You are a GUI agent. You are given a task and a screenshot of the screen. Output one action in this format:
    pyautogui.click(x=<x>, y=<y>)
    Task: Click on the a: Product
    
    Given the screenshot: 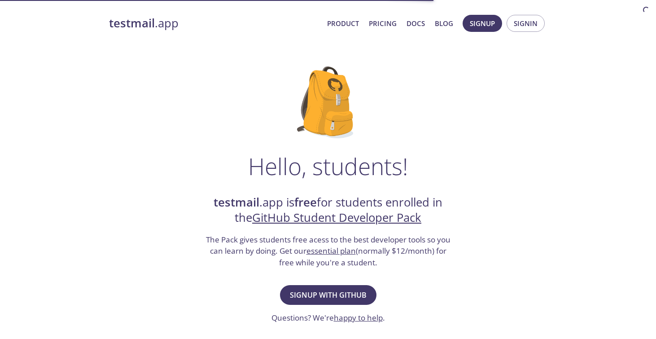 What is the action you would take?
    pyautogui.click(x=343, y=23)
    